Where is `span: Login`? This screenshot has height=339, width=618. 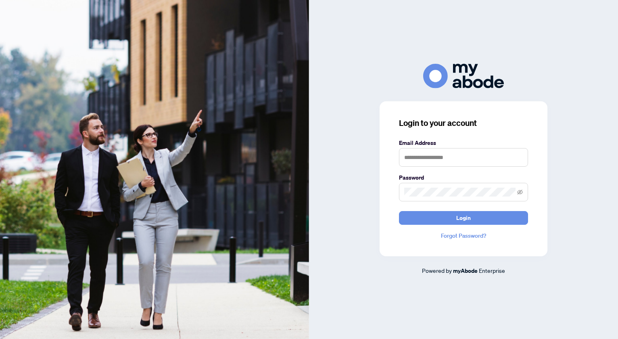 span: Login is located at coordinates (463, 218).